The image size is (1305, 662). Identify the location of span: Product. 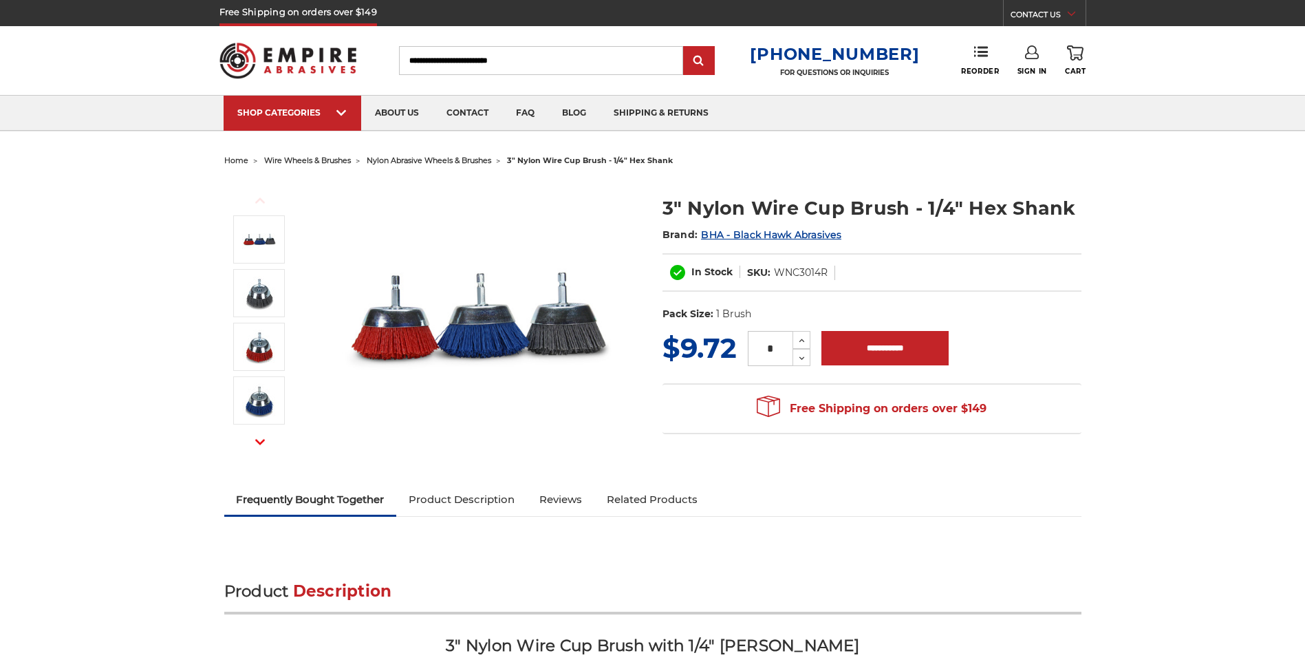
(257, 591).